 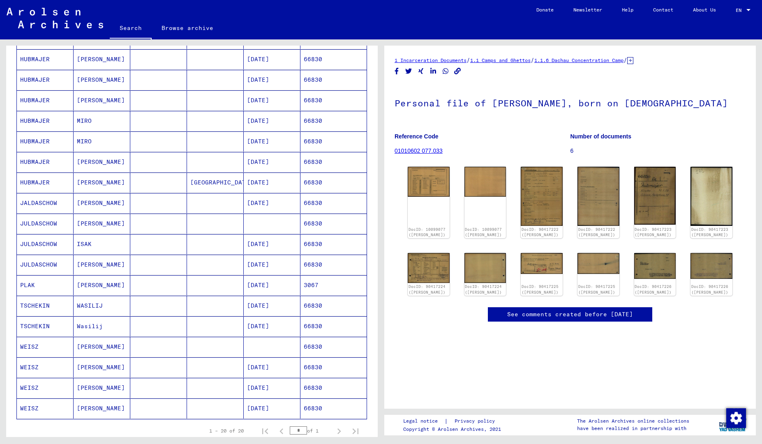 I want to click on a: Privacy policy, so click(x=476, y=421).